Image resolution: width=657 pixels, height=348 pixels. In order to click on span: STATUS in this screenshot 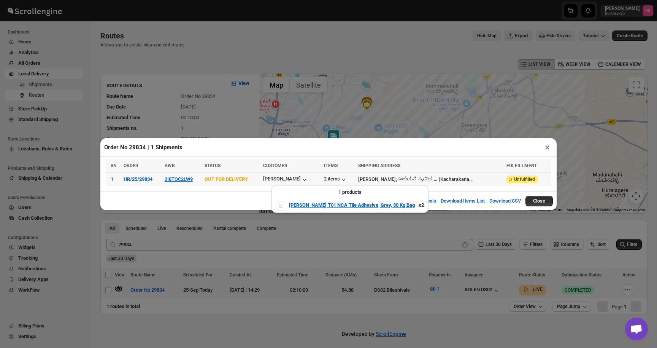, I will do `click(213, 165)`.